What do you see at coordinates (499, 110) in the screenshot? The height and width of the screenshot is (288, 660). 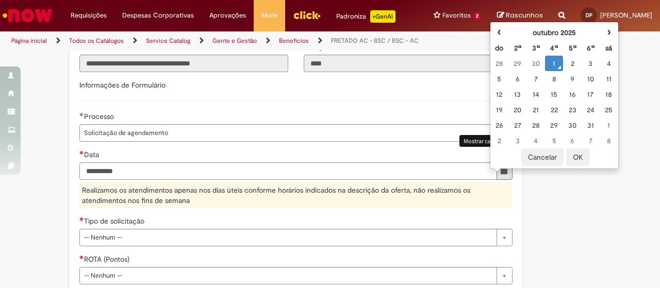 I see `div: 19 October 2025 Sunday` at bounding box center [499, 110].